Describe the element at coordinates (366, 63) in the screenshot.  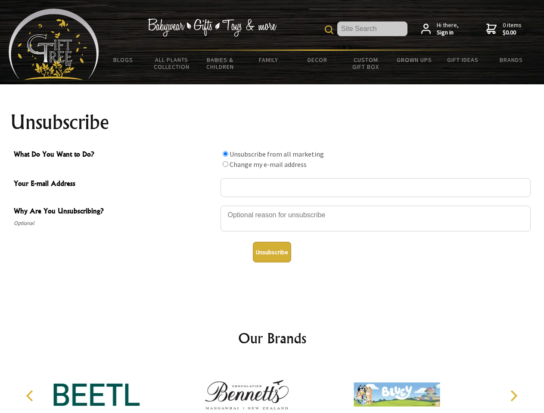
I see `a: Custom Gift Box` at that location.